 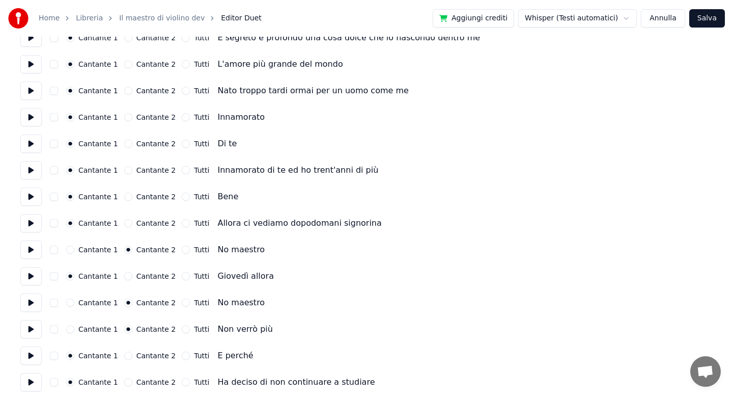 I want to click on button: Salva, so click(x=707, y=18).